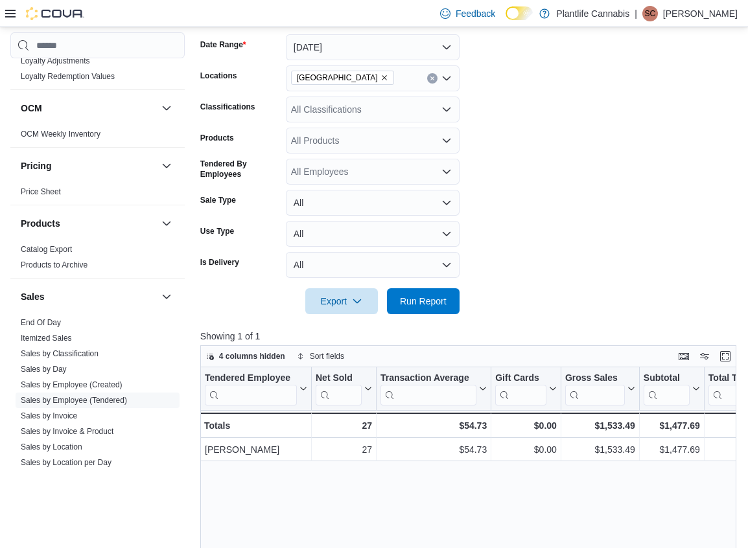 This screenshot has width=748, height=548. Describe the element at coordinates (256, 389) in the screenshot. I see `button: Tendered Employee` at that location.